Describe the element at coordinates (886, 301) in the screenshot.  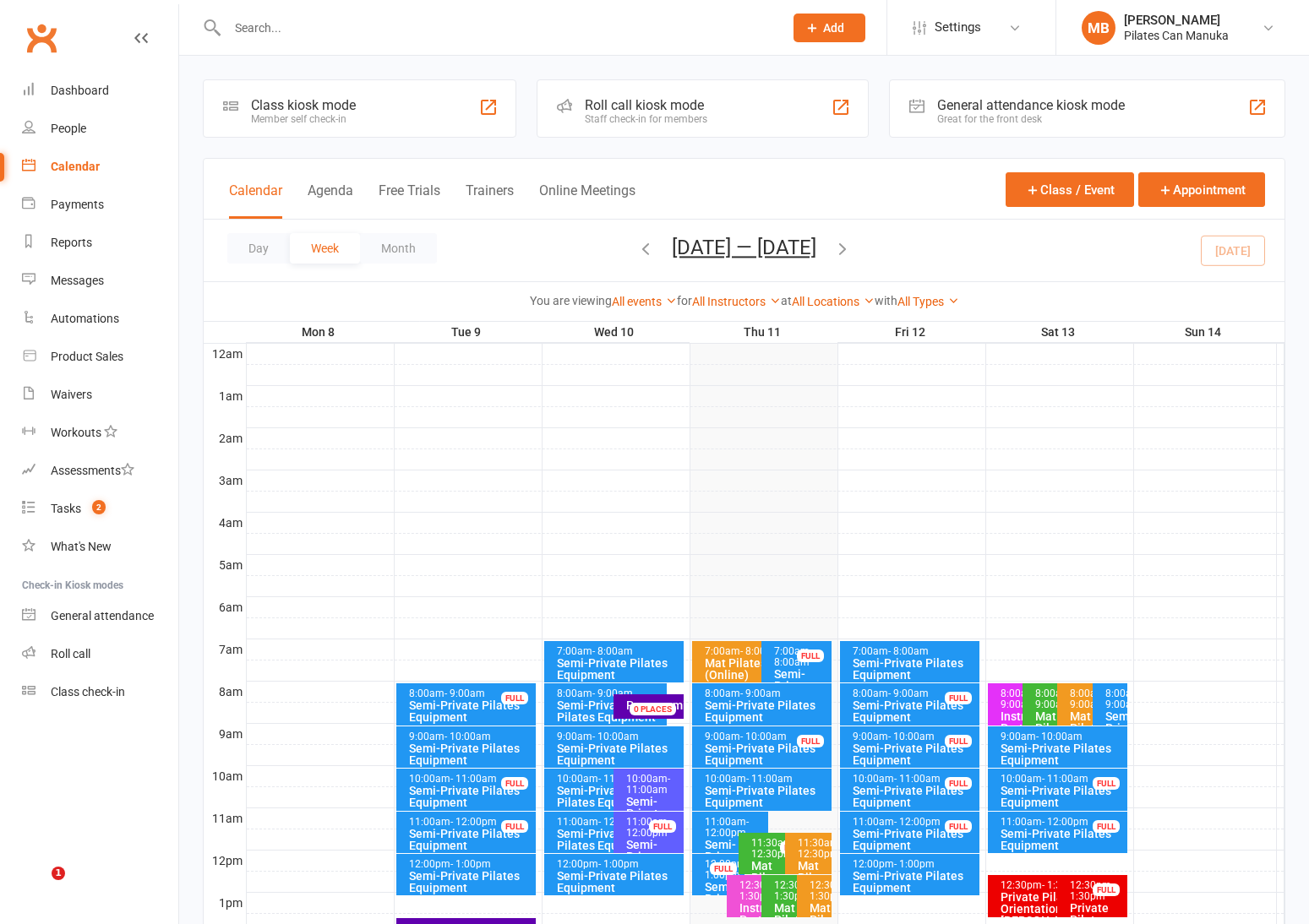
I see `strong: with` at that location.